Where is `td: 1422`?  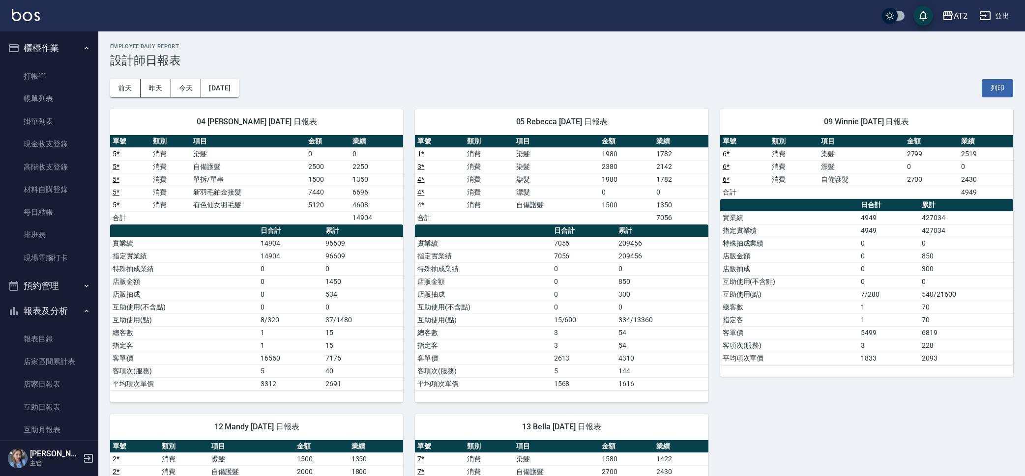
td: 1422 is located at coordinates (681, 459).